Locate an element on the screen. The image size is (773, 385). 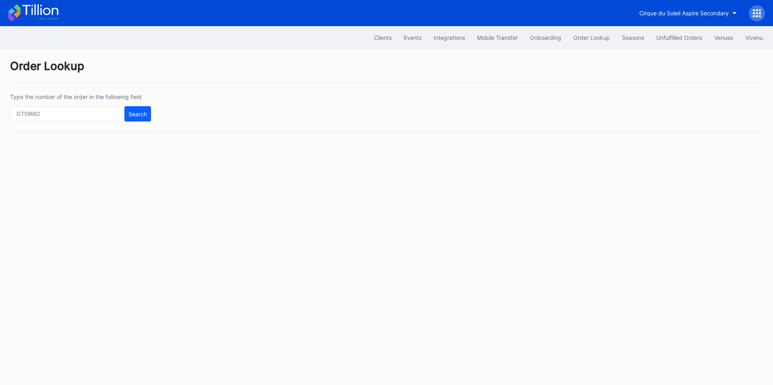
div: Mobile Transfer is located at coordinates (497, 37).